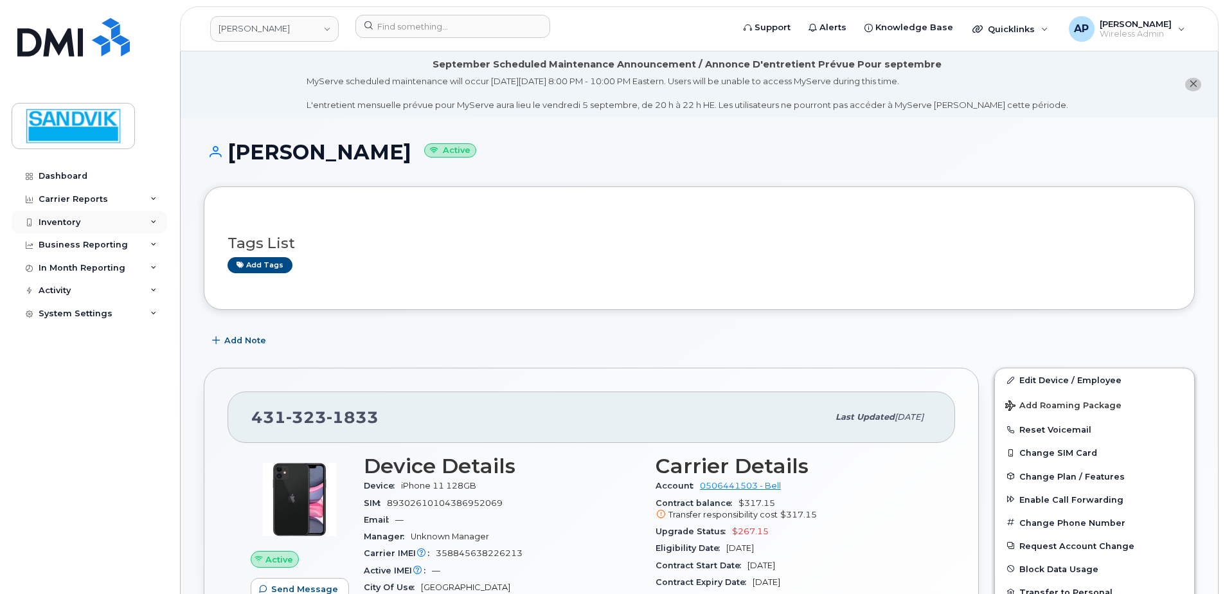 The height and width of the screenshot is (594, 1225). What do you see at coordinates (1095, 500) in the screenshot?
I see `button: Enable Call Forwarding` at bounding box center [1095, 500].